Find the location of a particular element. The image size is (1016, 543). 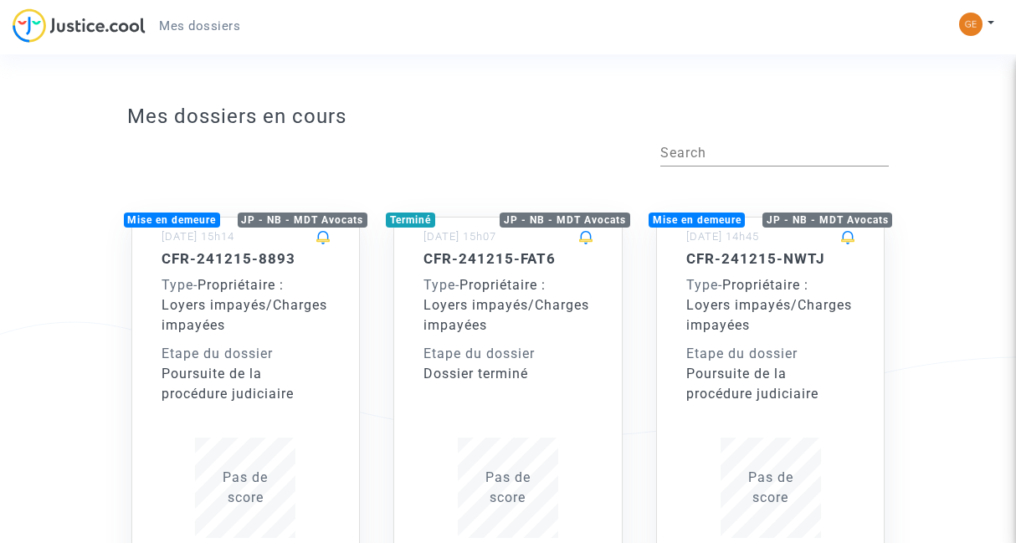

div: Terminé is located at coordinates (410, 220).